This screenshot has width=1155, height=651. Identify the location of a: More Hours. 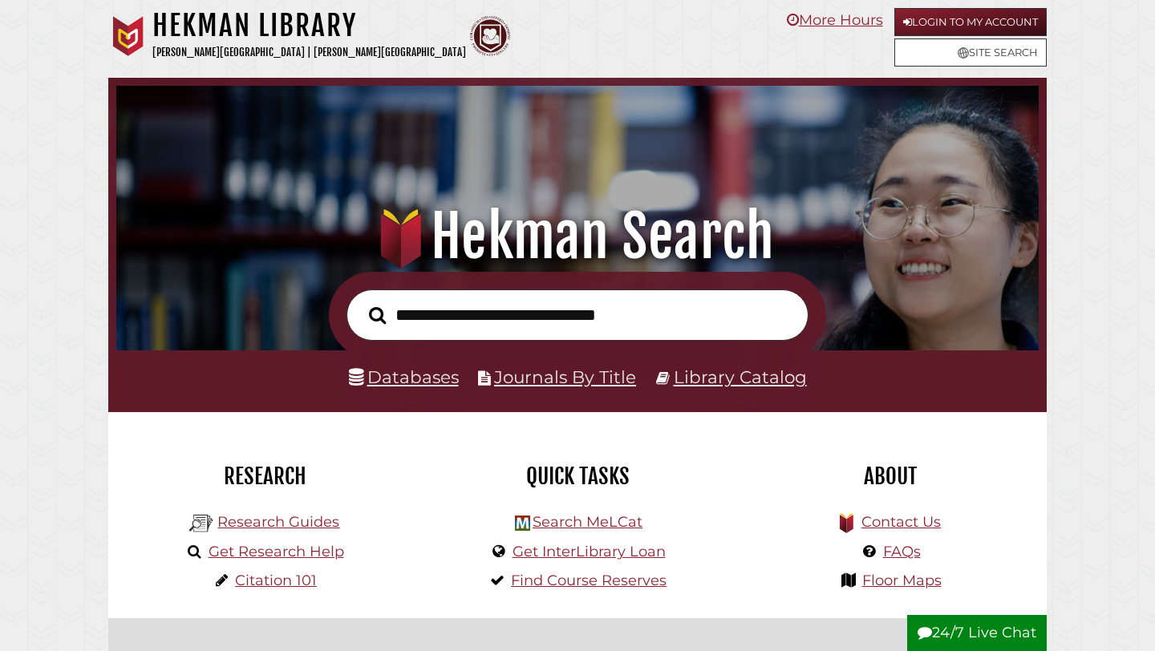
(835, 20).